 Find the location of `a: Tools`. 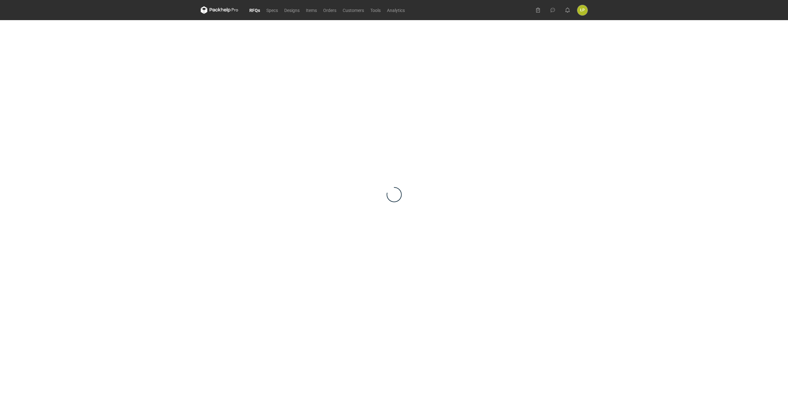

a: Tools is located at coordinates (375, 10).